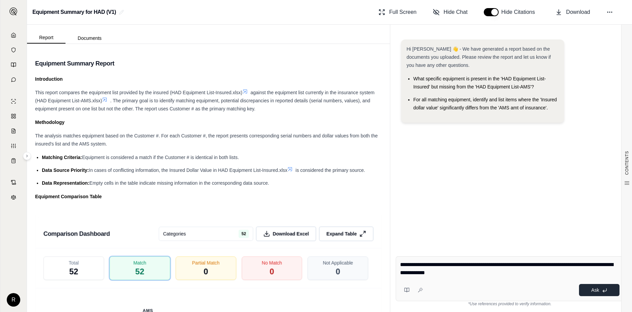  What do you see at coordinates (403, 12) in the screenshot?
I see `span: Full Screen` at bounding box center [403, 12].